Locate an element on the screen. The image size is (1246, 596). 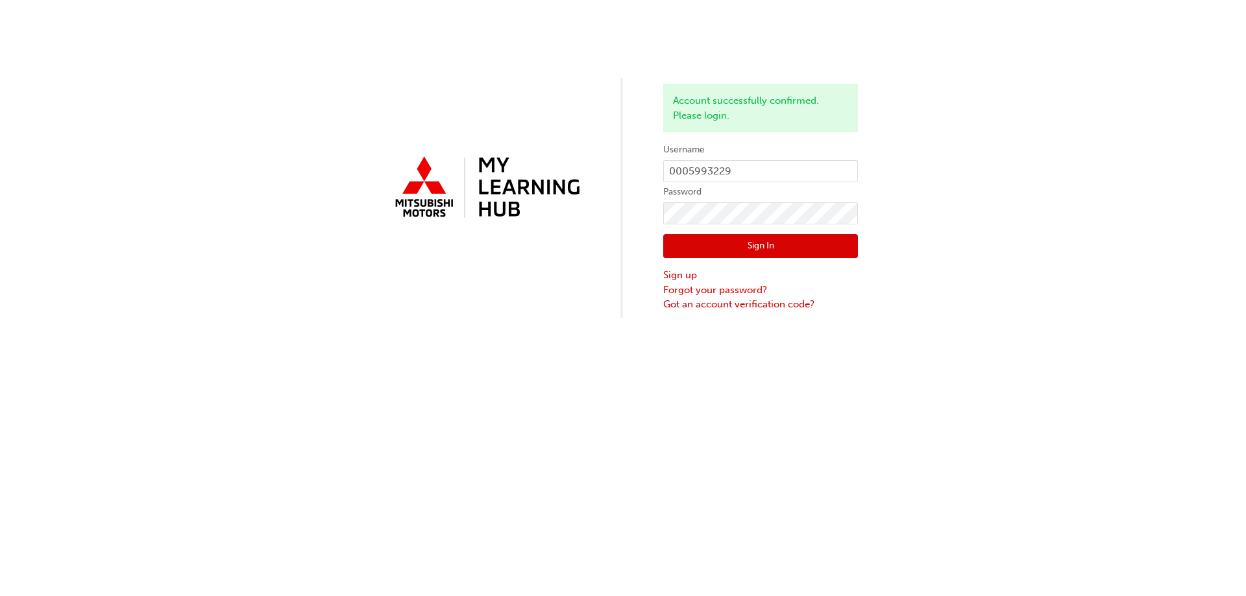
a: Sign up is located at coordinates (761, 275).